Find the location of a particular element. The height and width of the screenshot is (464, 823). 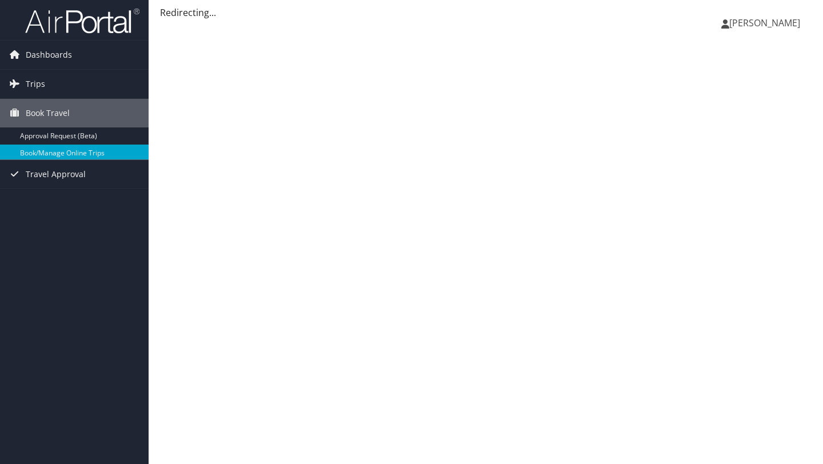

span: Travel Approval is located at coordinates (55, 174).